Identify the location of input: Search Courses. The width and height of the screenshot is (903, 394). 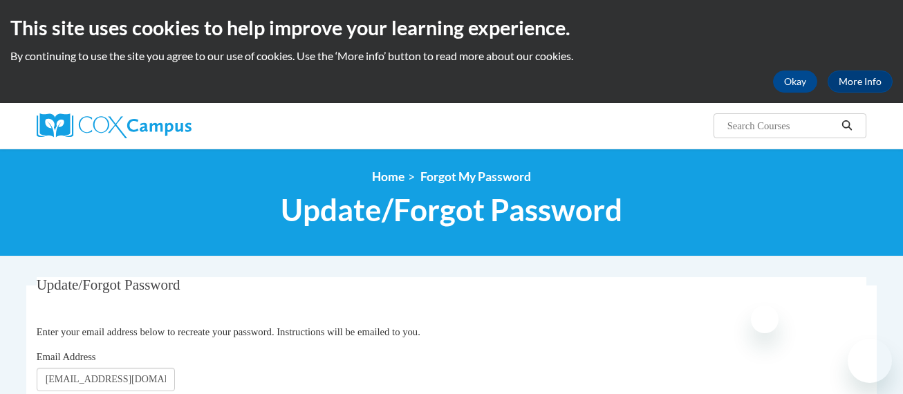
(781, 126).